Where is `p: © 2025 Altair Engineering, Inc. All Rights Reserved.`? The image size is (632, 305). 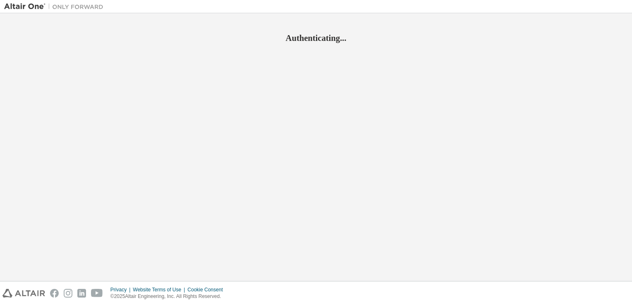 p: © 2025 Altair Engineering, Inc. All Rights Reserved. is located at coordinates (169, 296).